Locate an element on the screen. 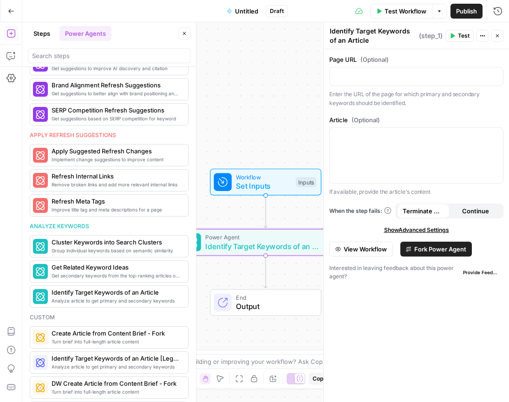 The image size is (509, 402). span: SERP Competition Refresh Suggestions is located at coordinates (116, 110).